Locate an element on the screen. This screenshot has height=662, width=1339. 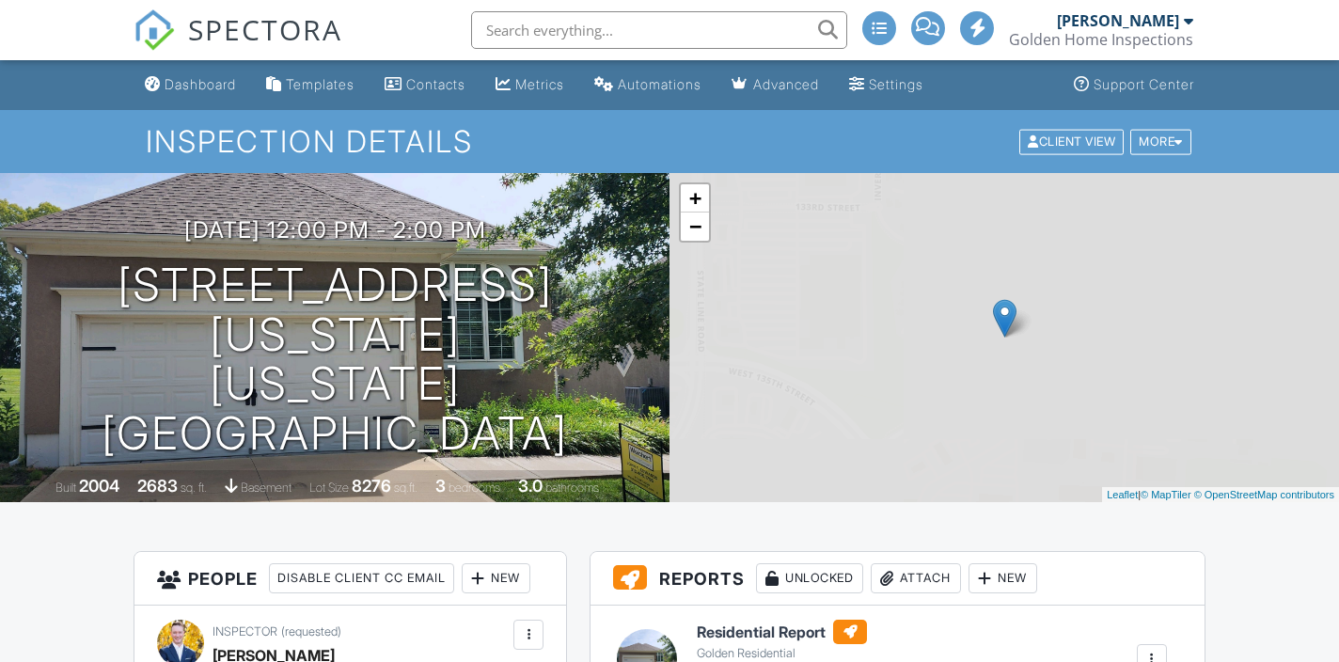
input: Search everything... is located at coordinates (659, 30).